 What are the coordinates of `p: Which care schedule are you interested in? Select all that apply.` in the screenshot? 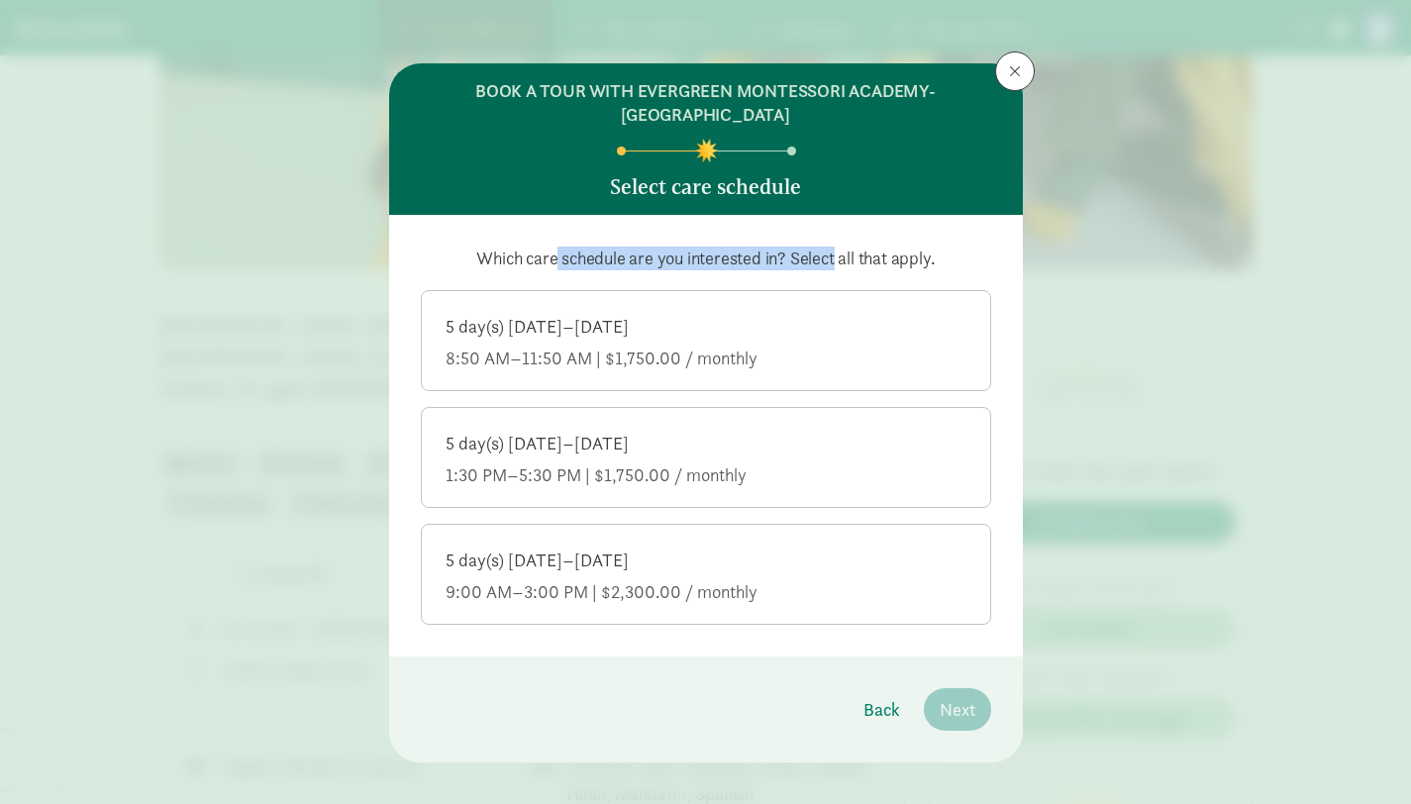 It's located at (706, 258).